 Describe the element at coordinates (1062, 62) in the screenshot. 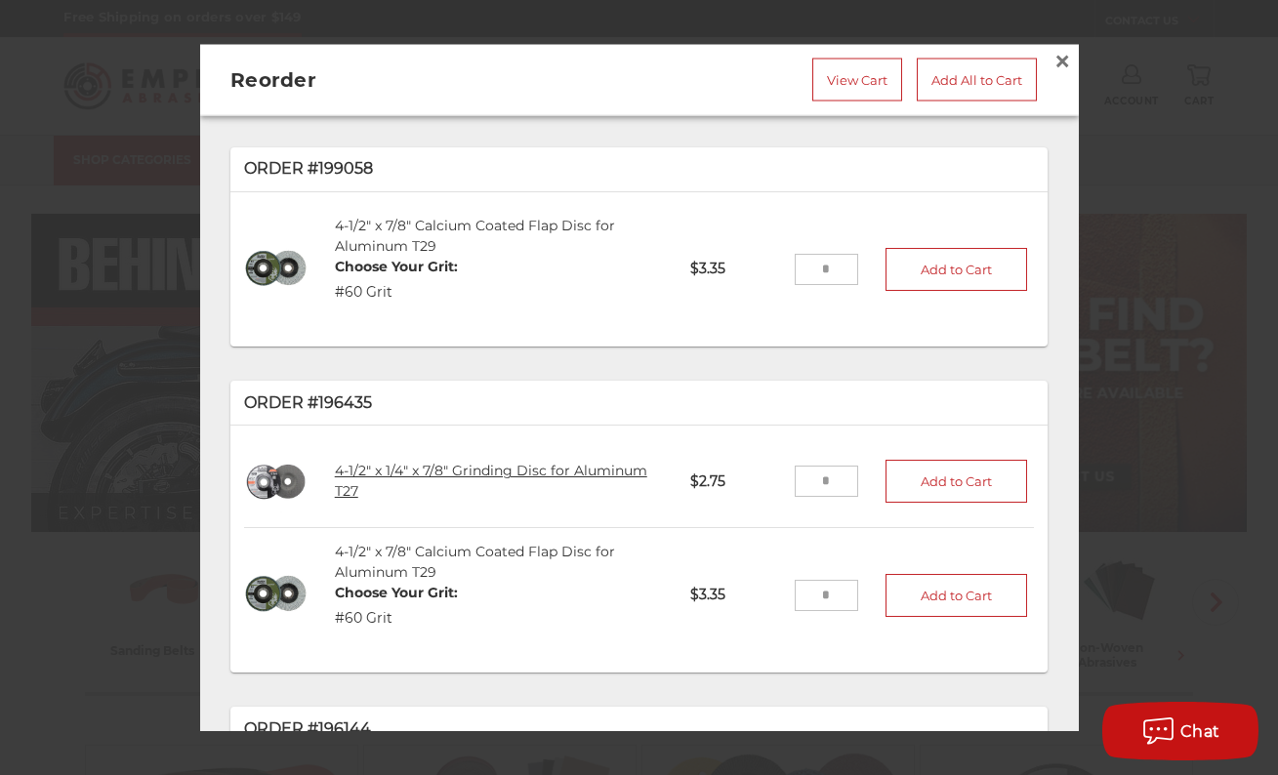

I see `a: Close` at that location.